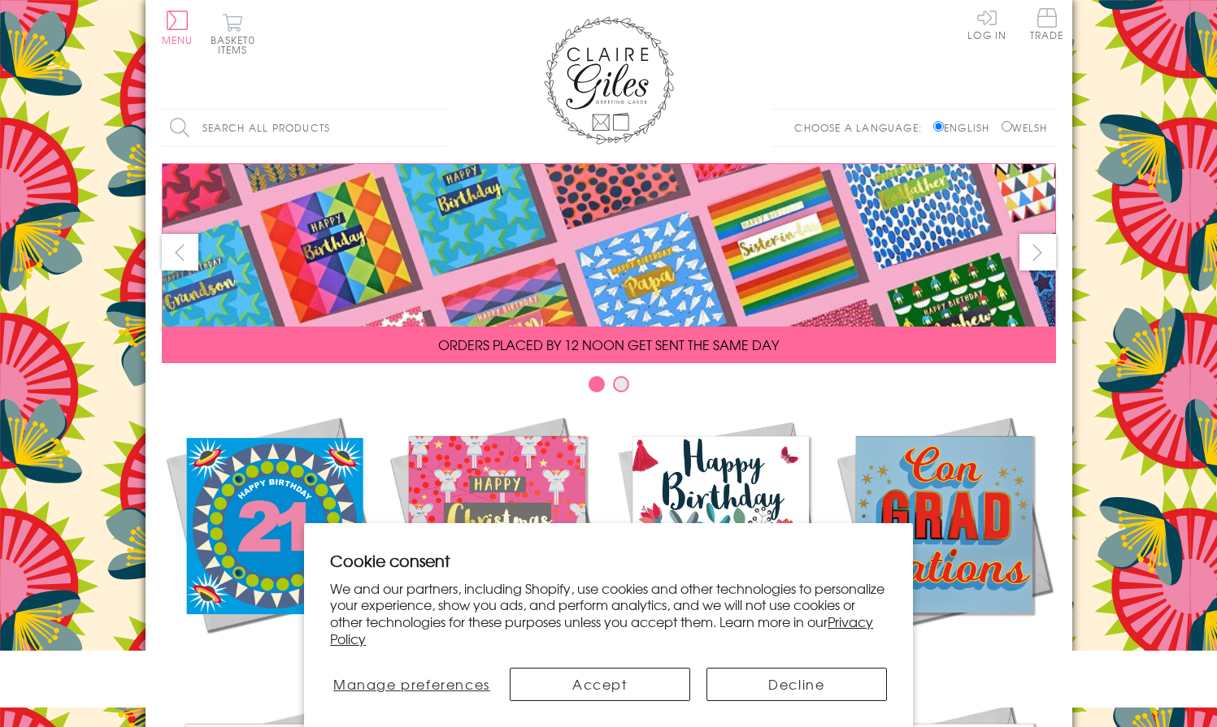  Describe the element at coordinates (1006, 126) in the screenshot. I see `input: Welsh` at that location.